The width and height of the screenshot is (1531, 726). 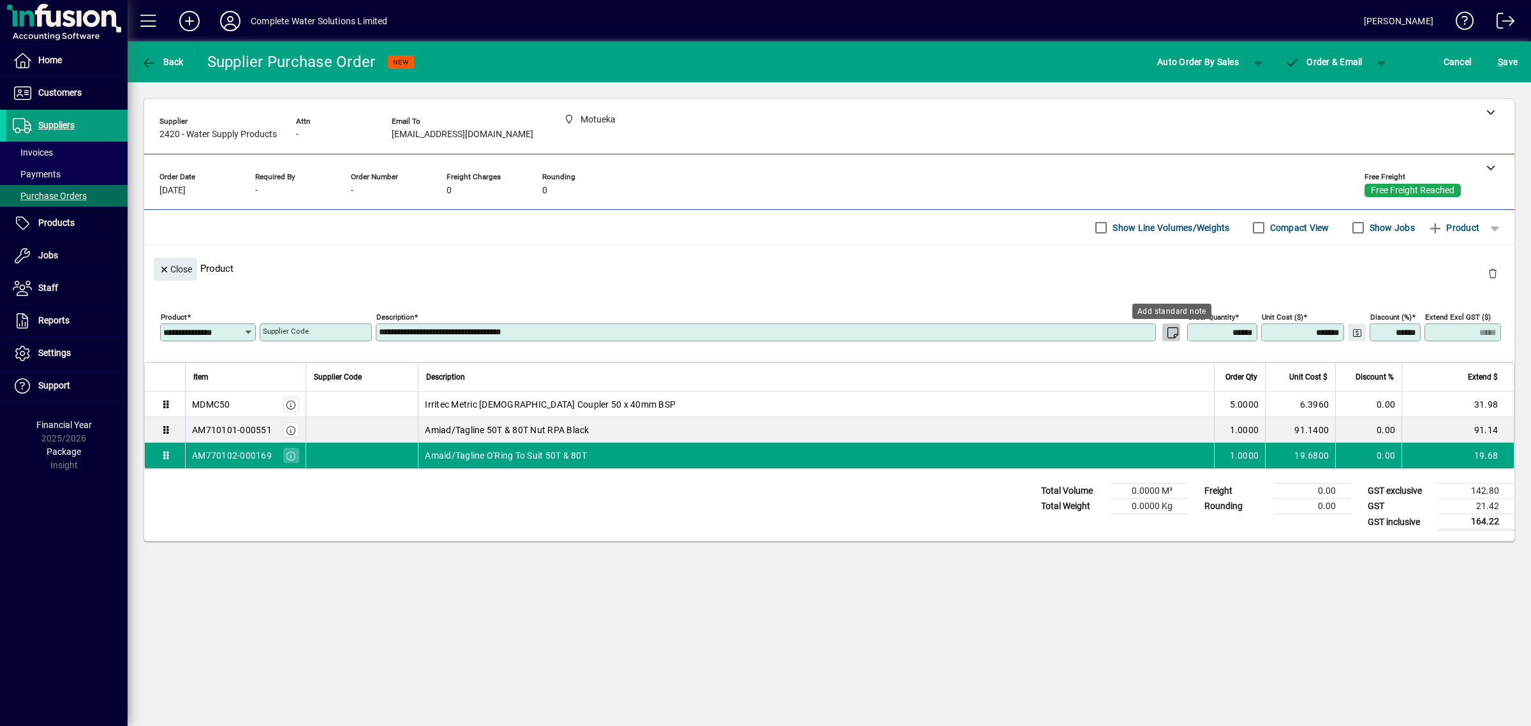 What do you see at coordinates (67, 288) in the screenshot?
I see `a: Staff` at bounding box center [67, 288].